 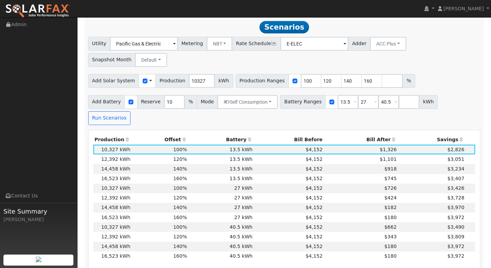 What do you see at coordinates (172, 81) in the screenshot?
I see `span: Production` at bounding box center [172, 81].